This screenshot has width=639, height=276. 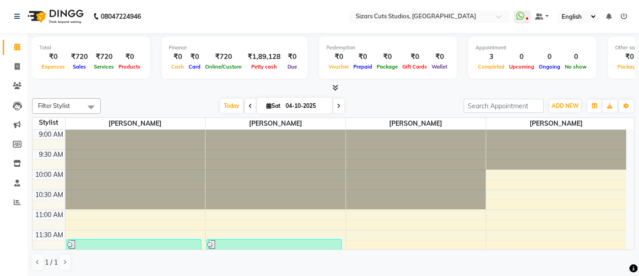 I want to click on span: Online/Custom, so click(x=223, y=67).